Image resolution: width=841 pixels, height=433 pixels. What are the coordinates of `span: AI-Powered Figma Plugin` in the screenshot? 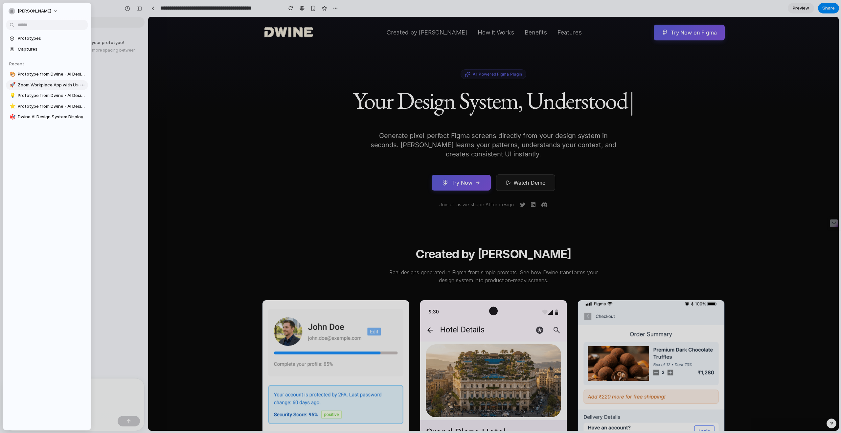 It's located at (349, 58).